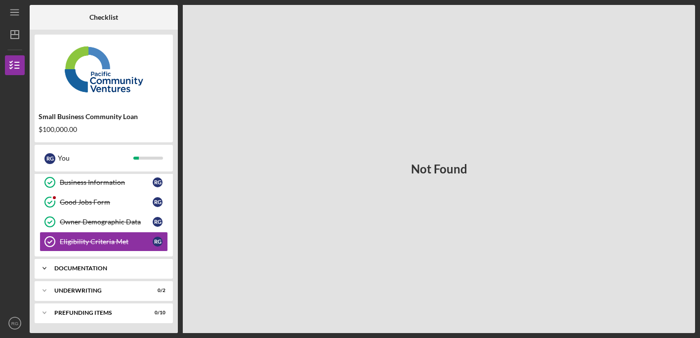  I want to click on div: Owner Demographic Data, so click(106, 222).